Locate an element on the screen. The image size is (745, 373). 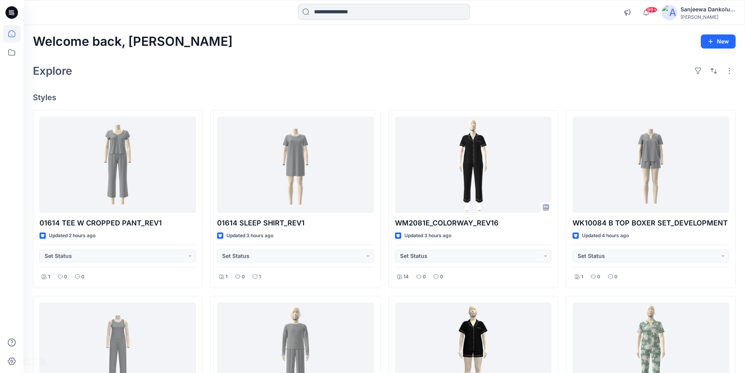
p: 01614 TEE W CROPPED PANT_REV1 is located at coordinates (118, 223).